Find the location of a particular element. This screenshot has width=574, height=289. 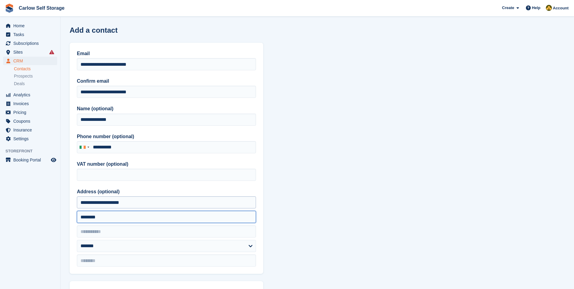

label: Confirm email is located at coordinates (166, 81).